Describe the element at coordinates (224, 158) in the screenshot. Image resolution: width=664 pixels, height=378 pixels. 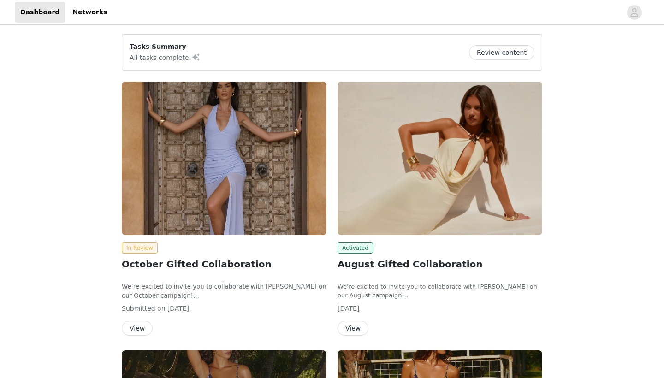
I see `img: Peppermayo EU` at that location.